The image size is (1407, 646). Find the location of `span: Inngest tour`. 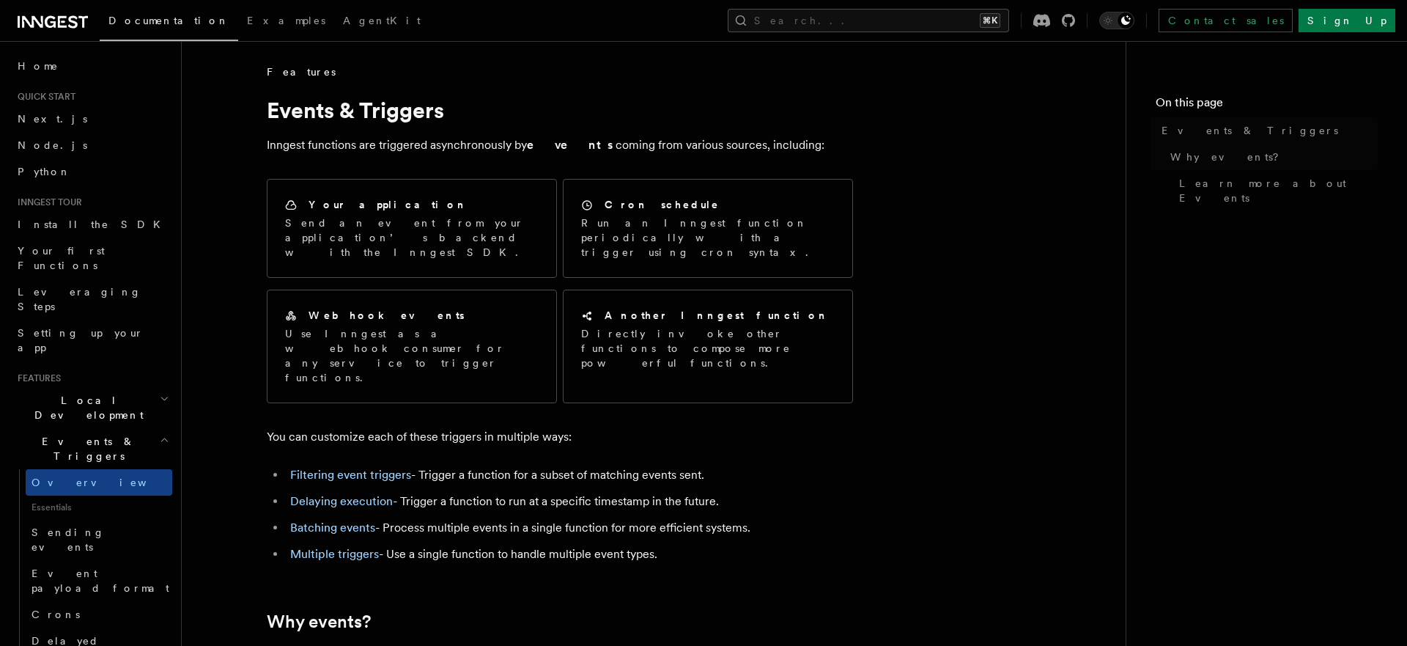

span: Inngest tour is located at coordinates (47, 202).